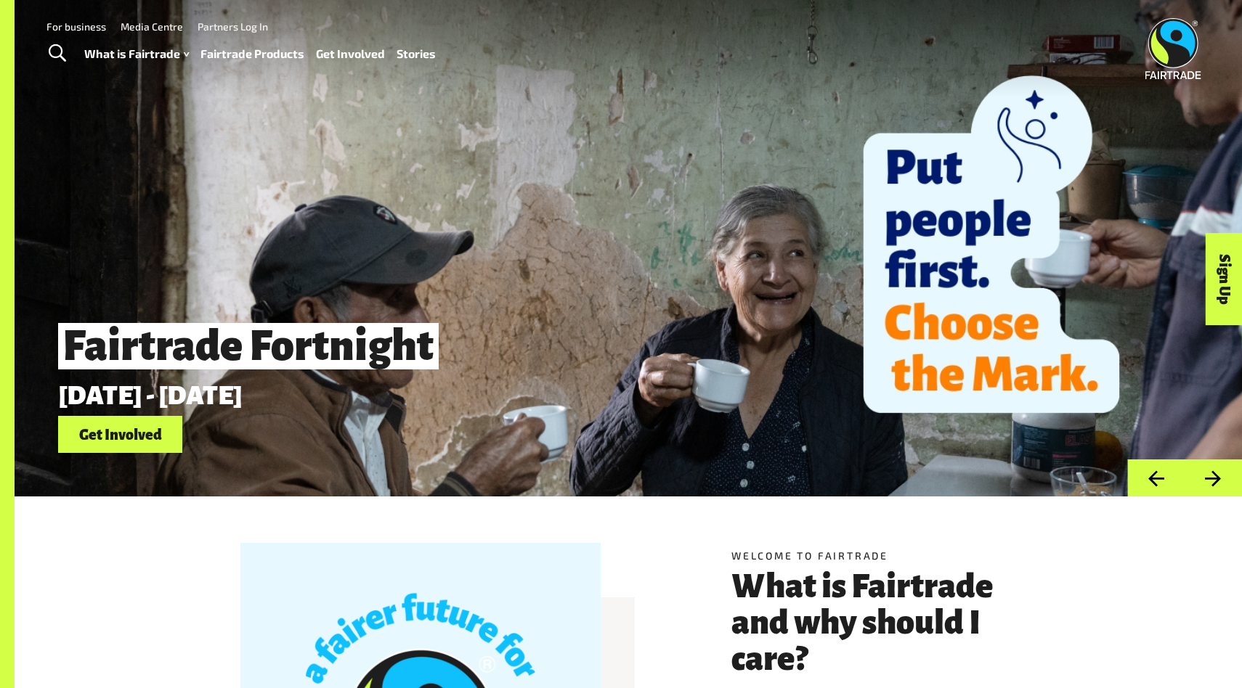  Describe the element at coordinates (416, 54) in the screenshot. I see `a: Stories` at that location.